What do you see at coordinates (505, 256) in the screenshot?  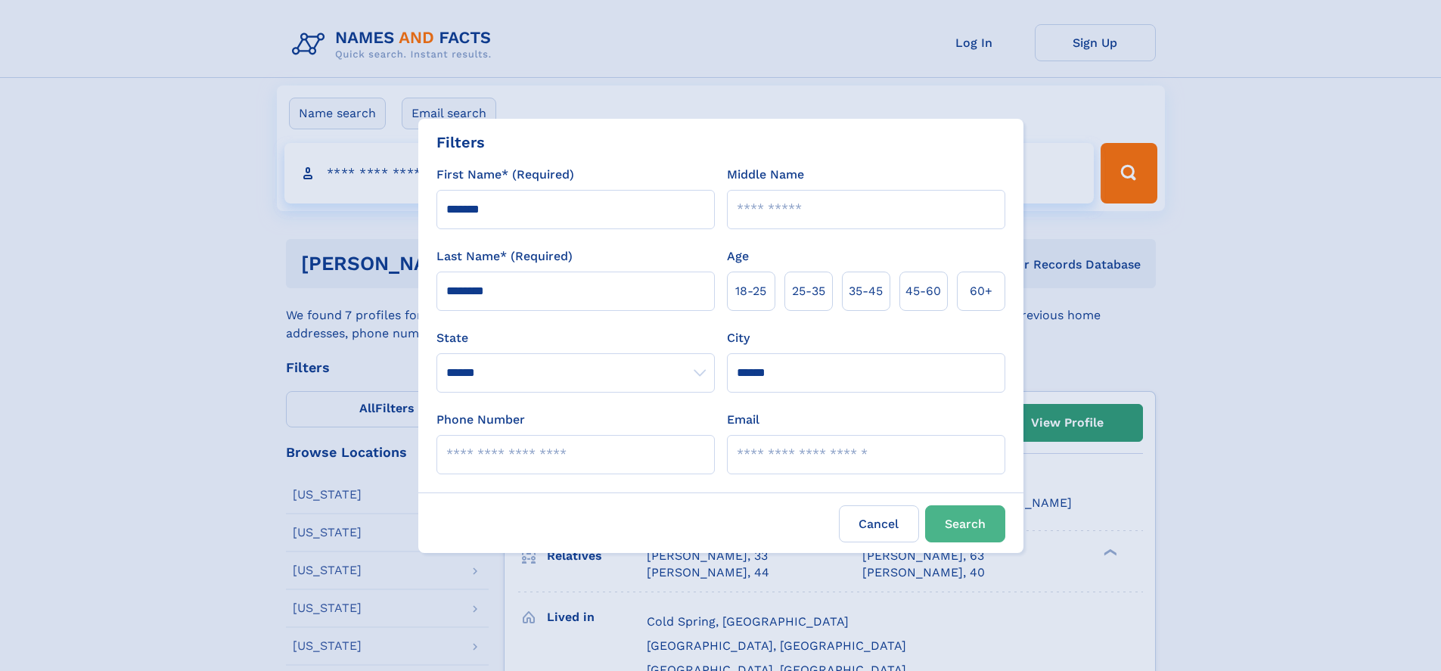 I see `label: Last Name* (Required)` at bounding box center [505, 256].